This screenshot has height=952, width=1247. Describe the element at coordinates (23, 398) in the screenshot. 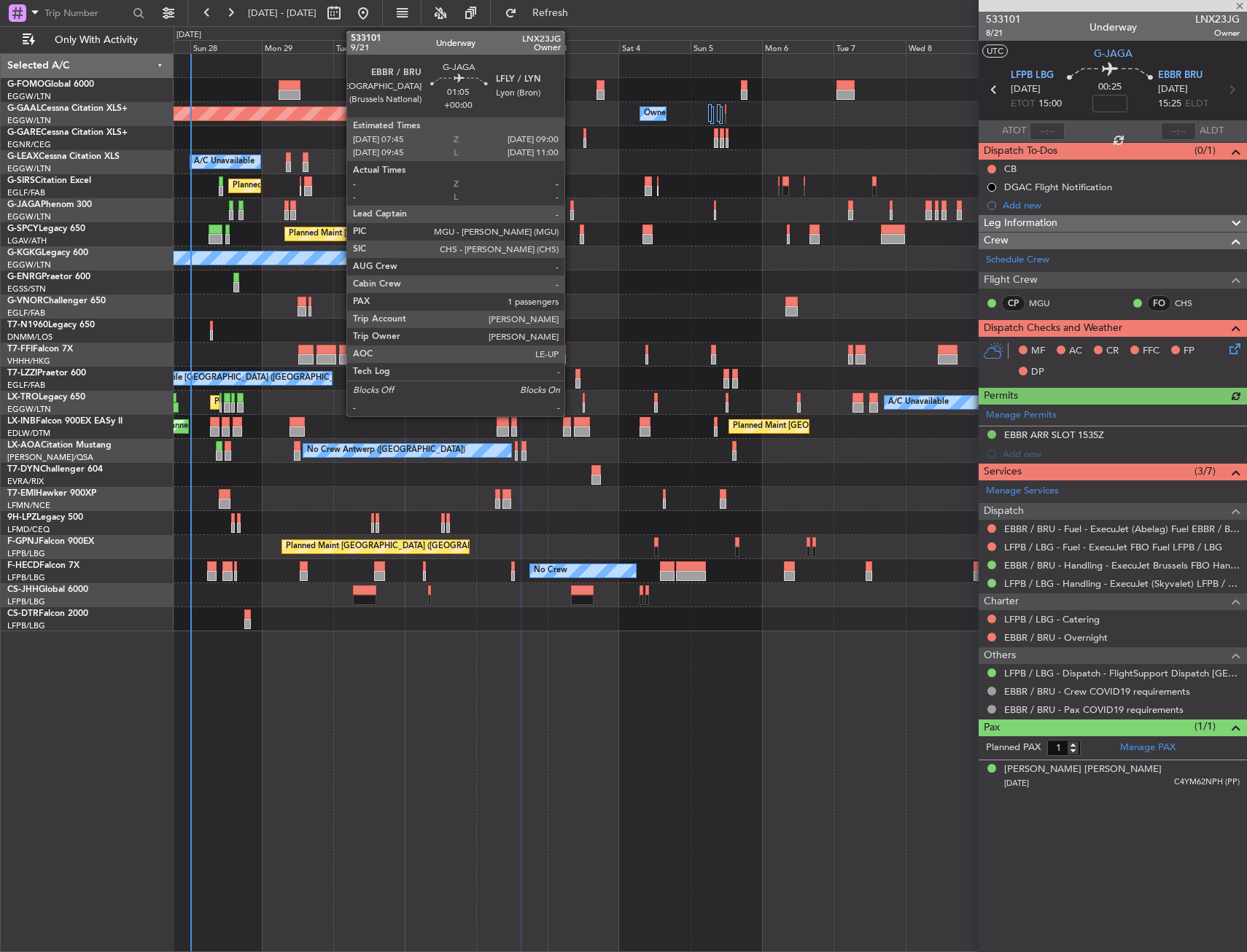

I see `span: LX-TRO` at that location.